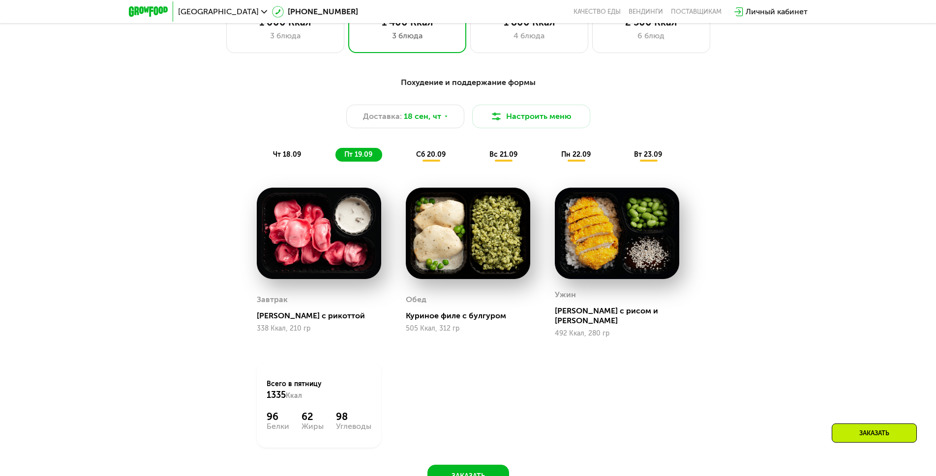 The image size is (936, 476). What do you see at coordinates (276, 395) in the screenshot?
I see `span: 1335` at bounding box center [276, 395].